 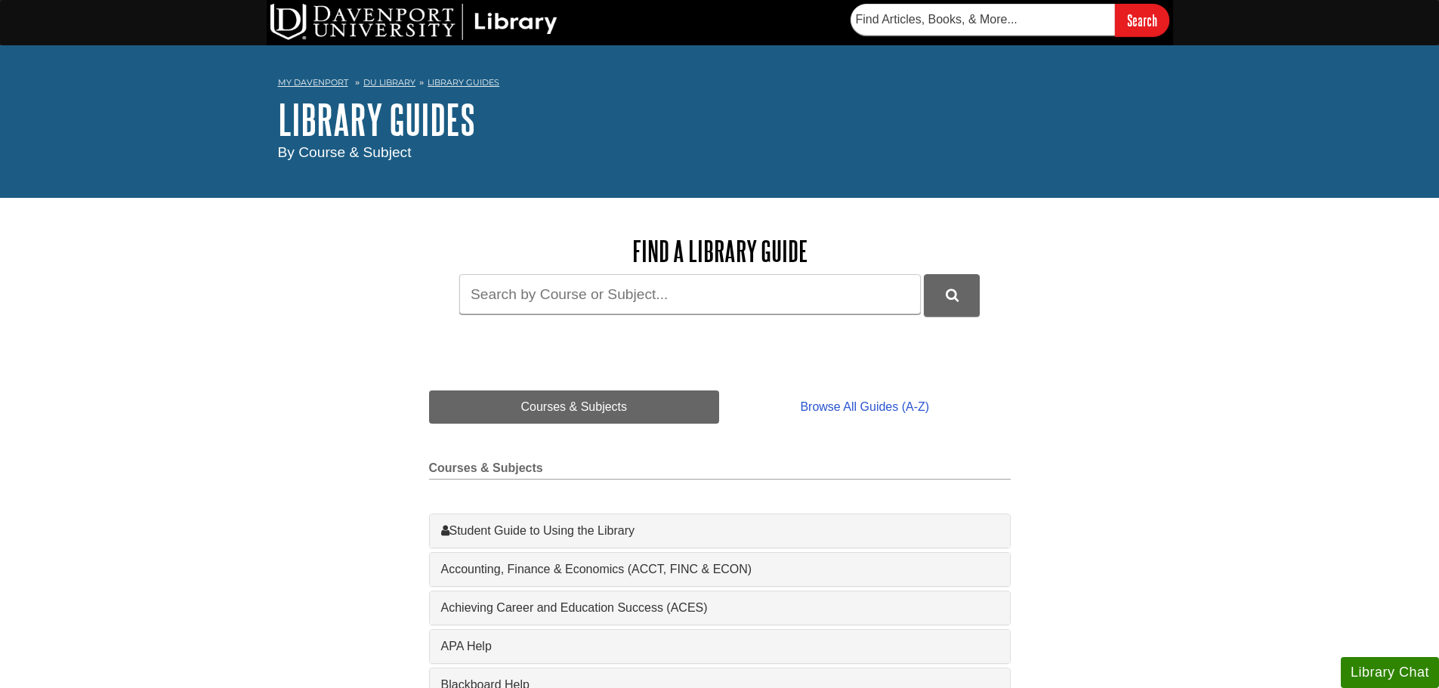 What do you see at coordinates (389, 82) in the screenshot?
I see `a: DU Library` at bounding box center [389, 82].